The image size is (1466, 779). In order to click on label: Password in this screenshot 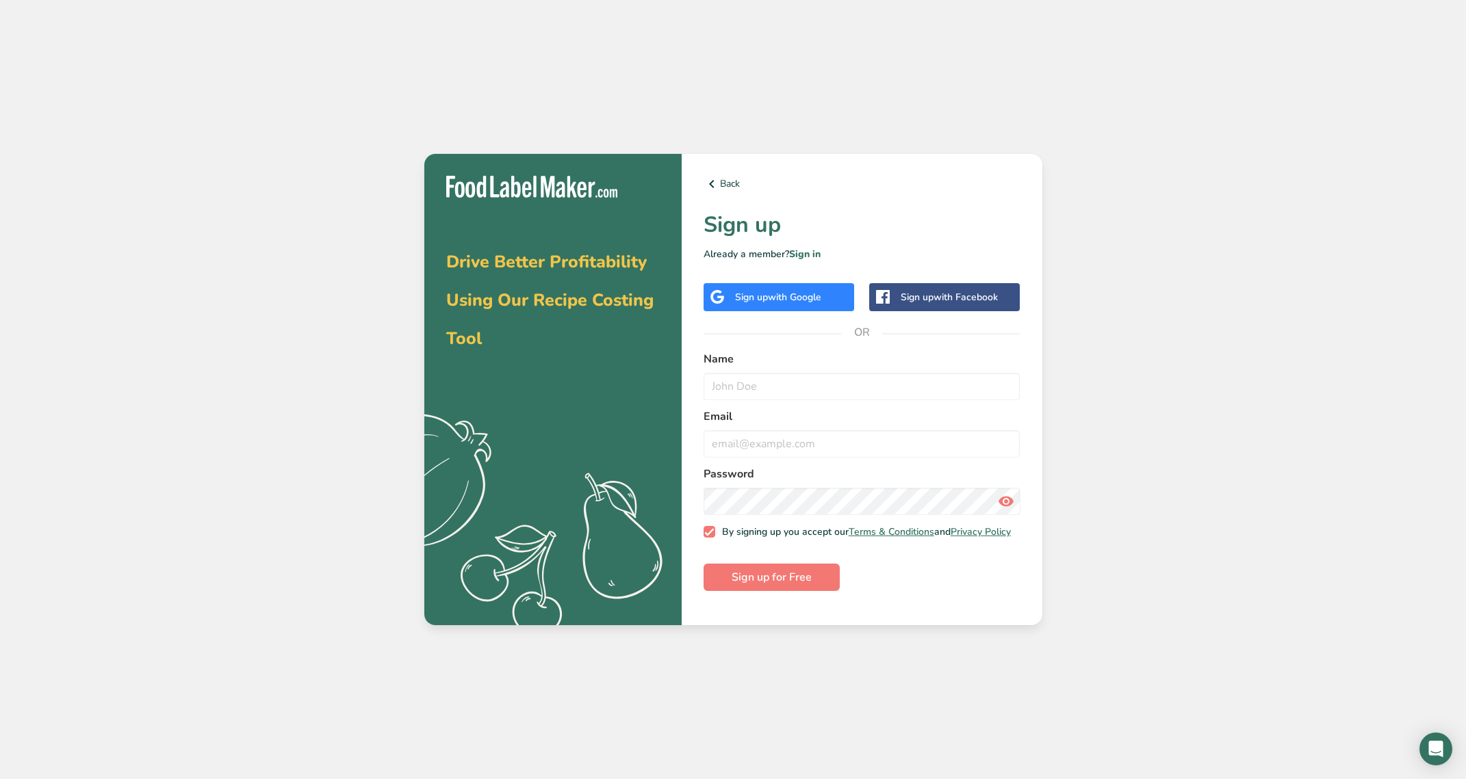, I will do `click(861, 474)`.